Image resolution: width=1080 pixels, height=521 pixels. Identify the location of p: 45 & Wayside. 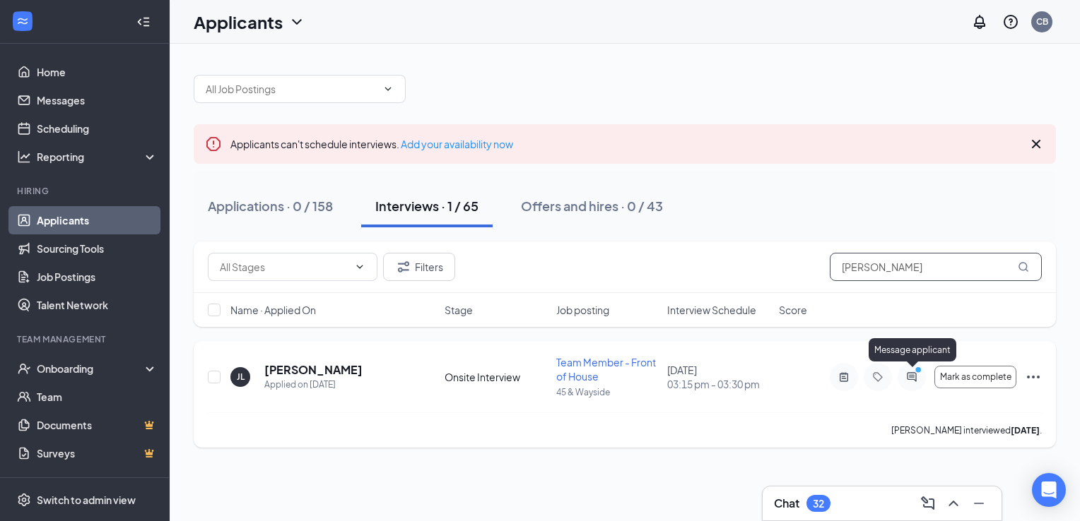
(608, 392).